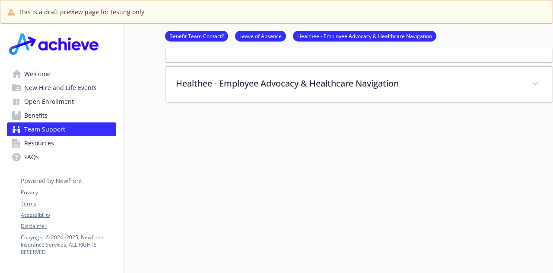 The width and height of the screenshot is (553, 273). What do you see at coordinates (61, 129) in the screenshot?
I see `a: Team Support` at bounding box center [61, 129].